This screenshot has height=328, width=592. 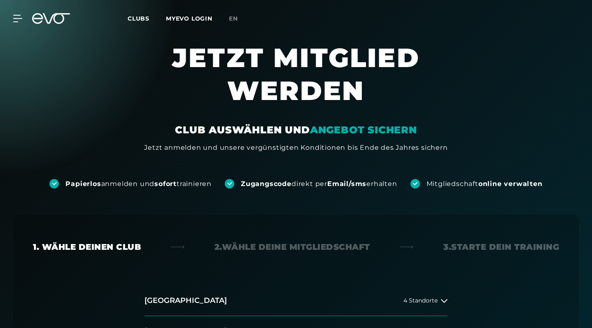 I want to click on div: Jetzt anmelden und unsere vergünstigten Konditionen bis Ende des Jahres sichern, so click(x=296, y=148).